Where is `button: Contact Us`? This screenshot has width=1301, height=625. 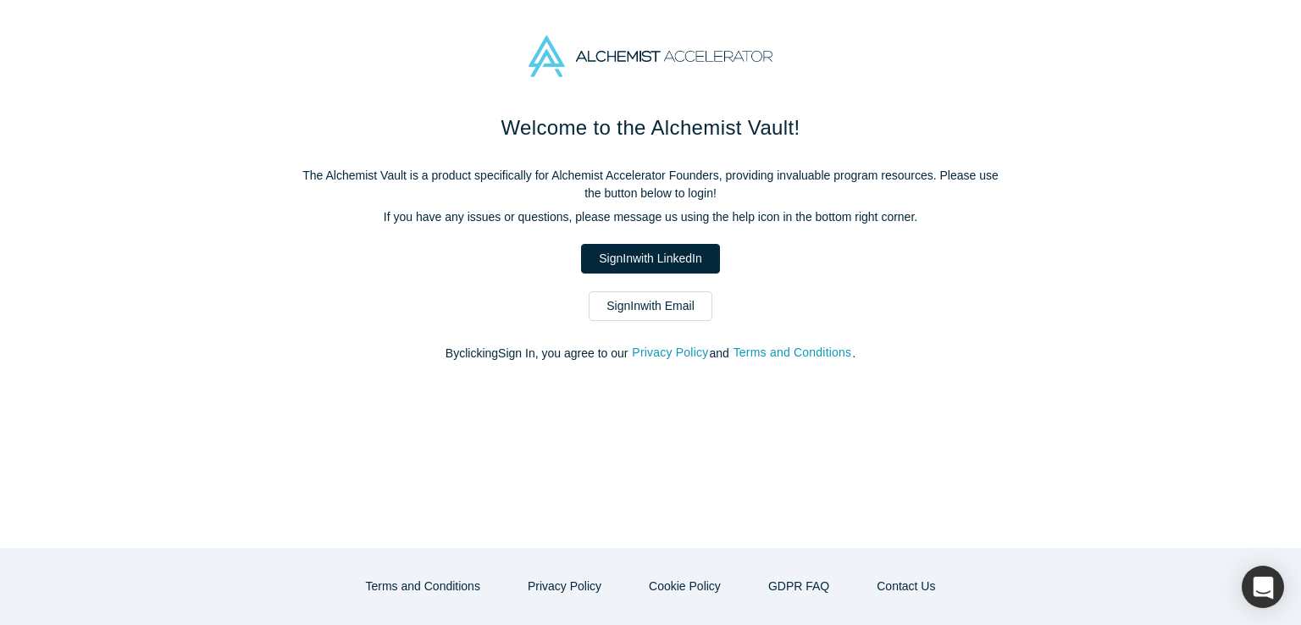
button: Contact Us is located at coordinates (906, 586).